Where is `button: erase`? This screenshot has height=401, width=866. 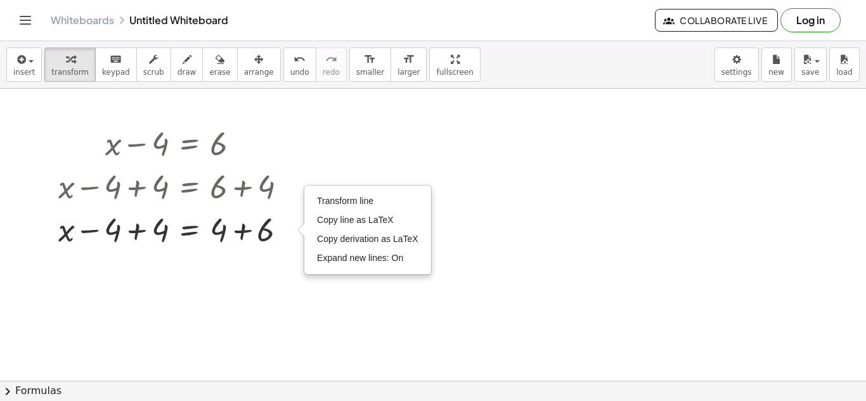
button: erase is located at coordinates (219, 65).